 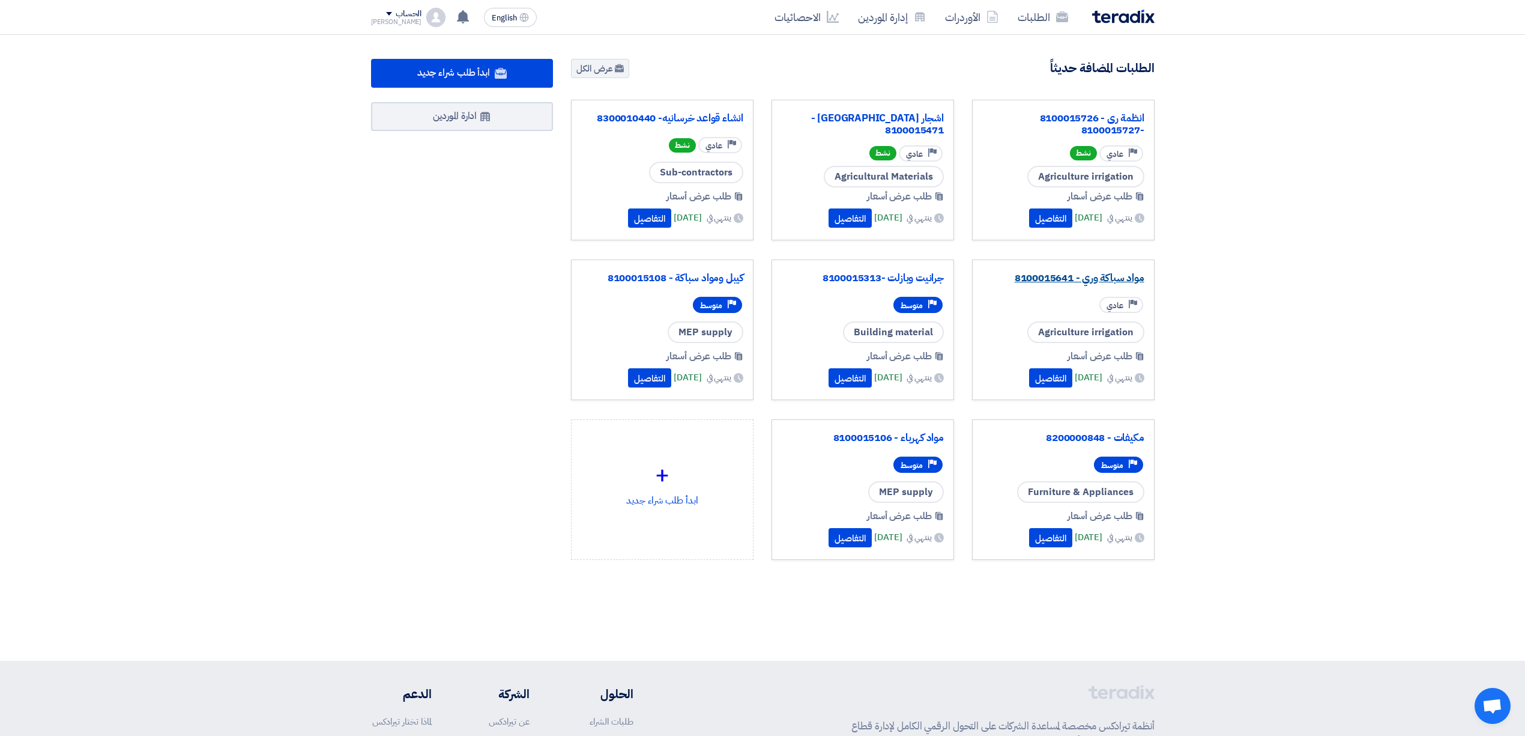 I want to click on a: الاحصائيات, so click(x=807, y=17).